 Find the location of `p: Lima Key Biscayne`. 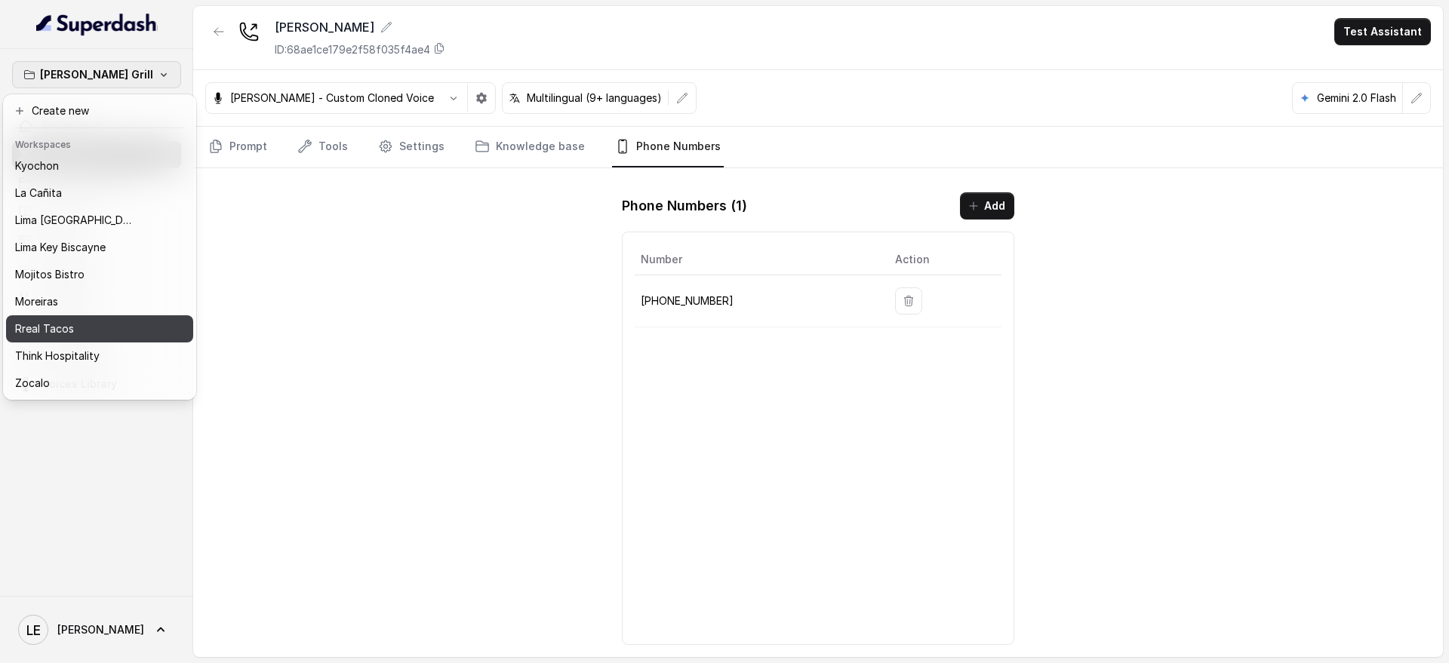

p: Lima Key Biscayne is located at coordinates (60, 248).